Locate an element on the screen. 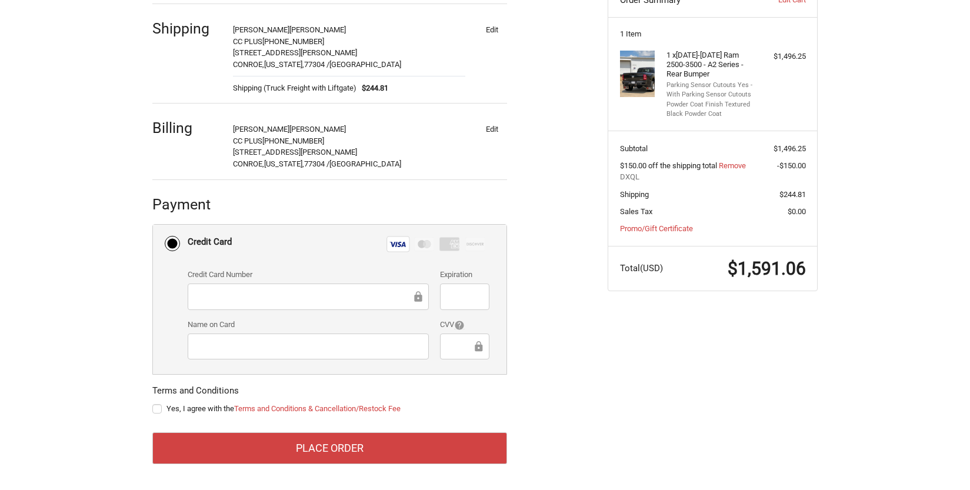  span: Yes, I agree with the is located at coordinates (283, 408).